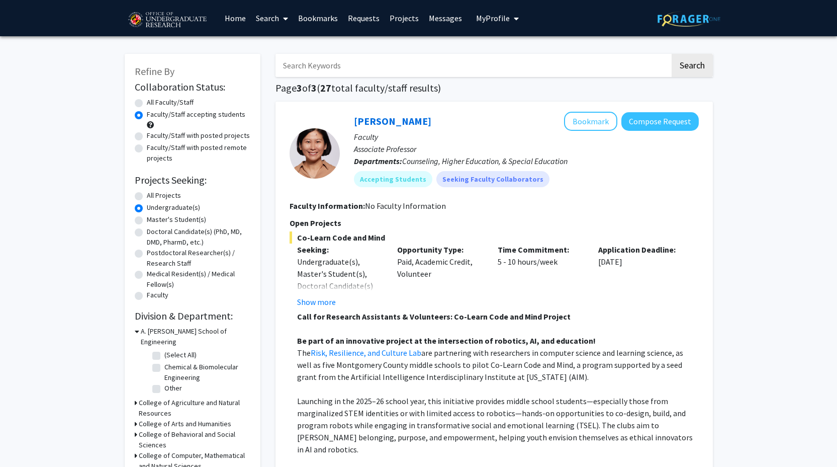 This screenshot has height=467, width=837. Describe the element at coordinates (164, 195) in the screenshot. I see `label: All Projects` at that location.